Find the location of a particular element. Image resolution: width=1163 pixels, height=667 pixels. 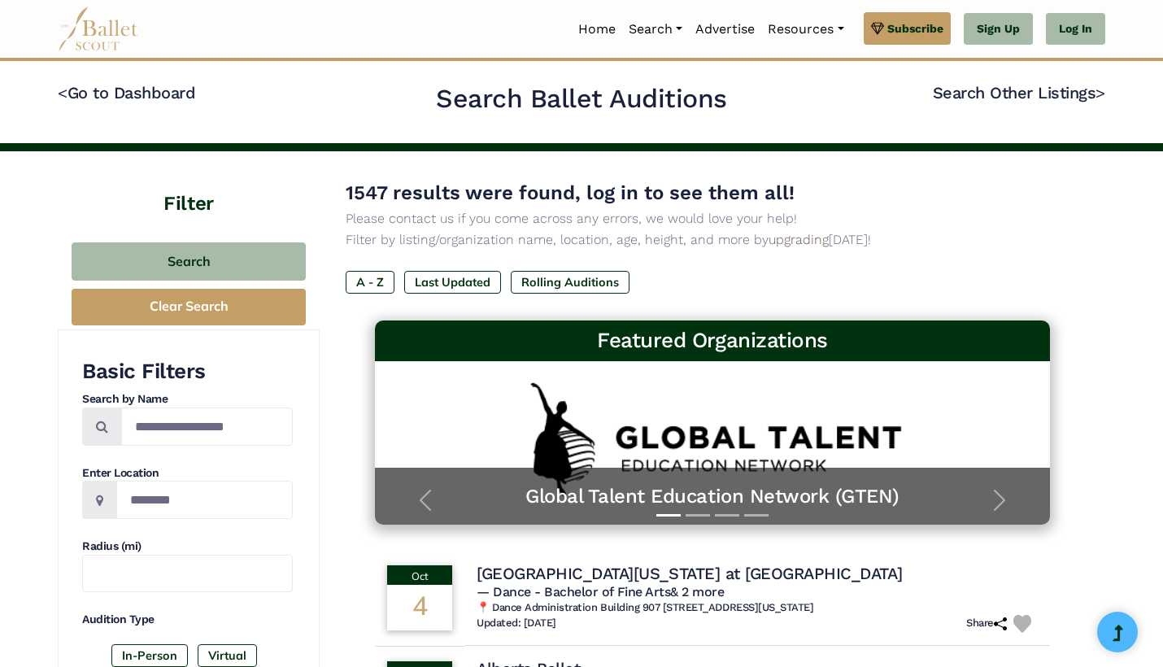

label: A - Z is located at coordinates (370, 282).